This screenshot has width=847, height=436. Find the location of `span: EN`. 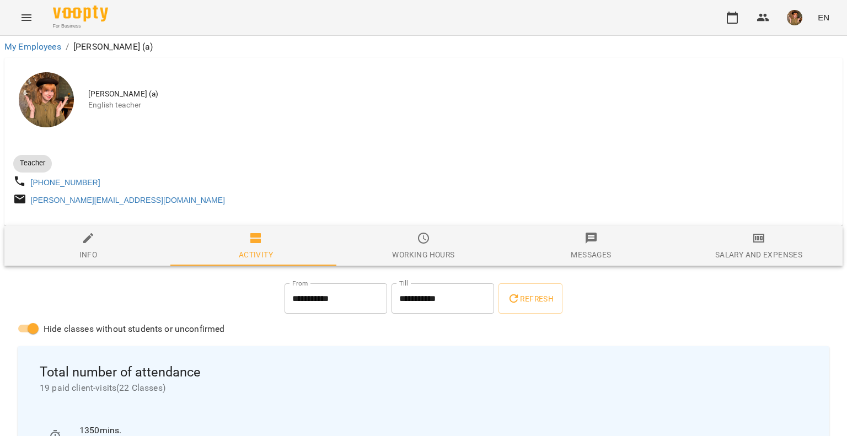

span: EN is located at coordinates (824, 17).